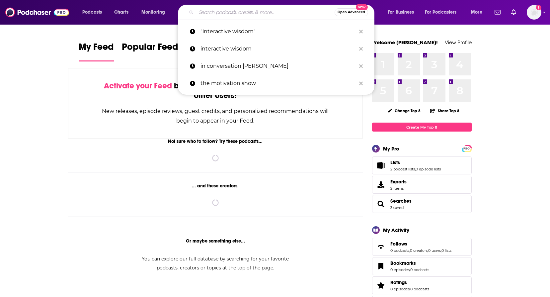 This screenshot has width=550, height=297. I want to click on span: Monitoring, so click(153, 12).